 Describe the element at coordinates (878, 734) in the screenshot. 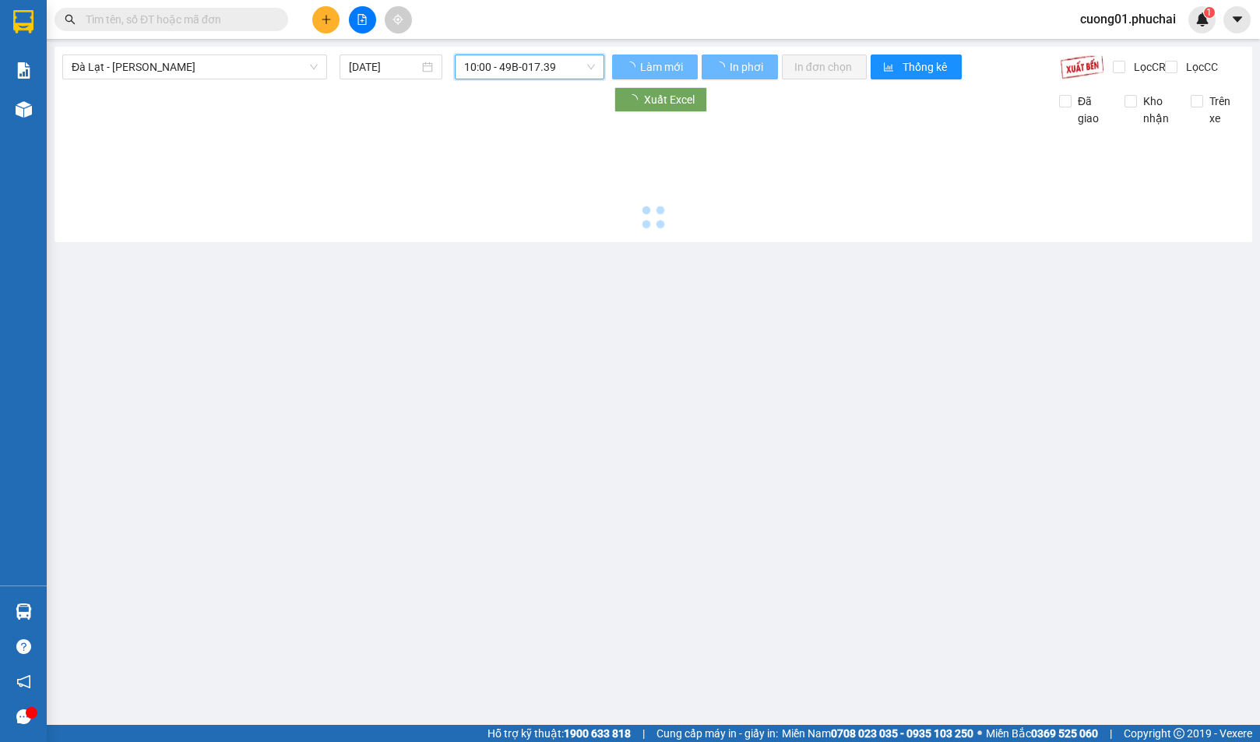

I see `span: Miền Nam` at that location.